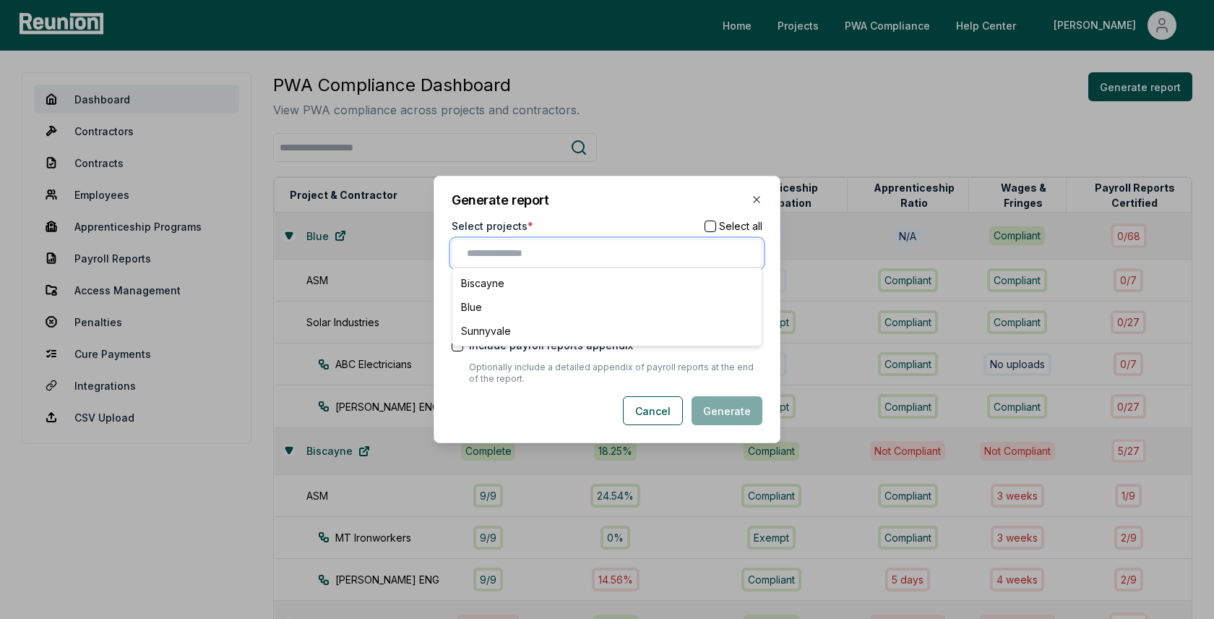 This screenshot has width=1214, height=619. Describe the element at coordinates (741, 226) in the screenshot. I see `label: Select all` at that location.